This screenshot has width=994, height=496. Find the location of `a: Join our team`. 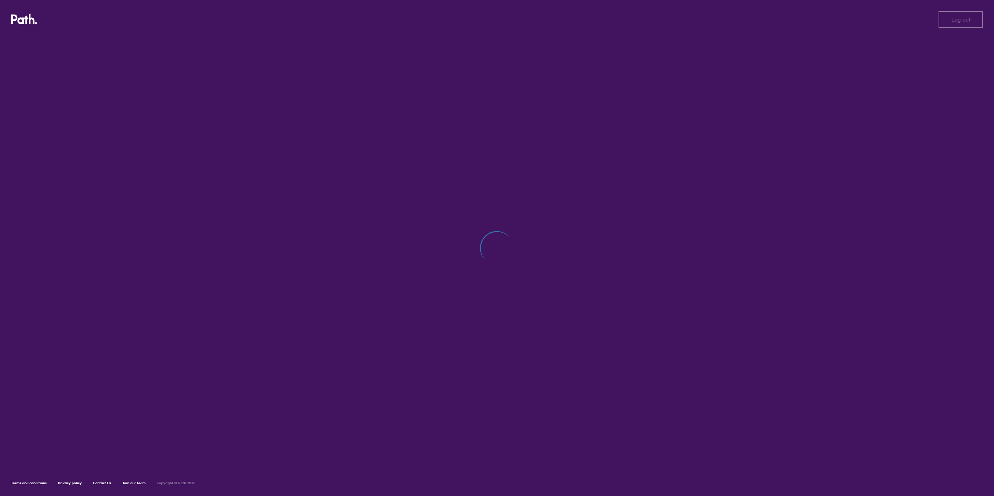

a: Join our team is located at coordinates (134, 483).